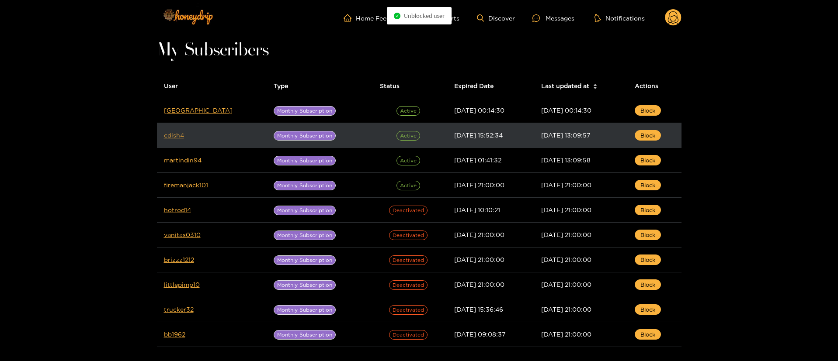 This screenshot has height=361, width=838. Describe the element at coordinates (490, 86) in the screenshot. I see `th: Expired Date` at that location.